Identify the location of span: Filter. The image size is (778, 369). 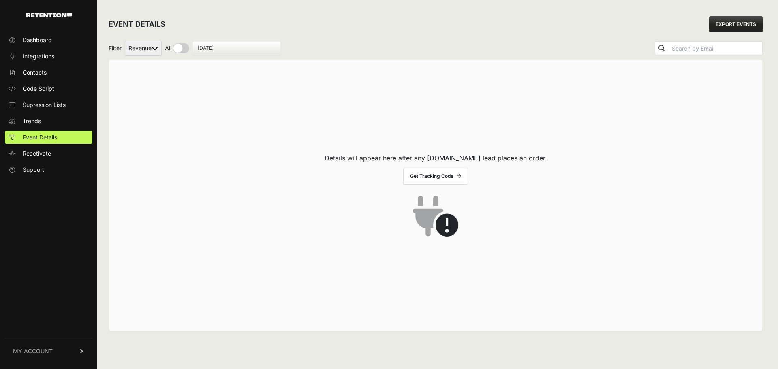
(115, 48).